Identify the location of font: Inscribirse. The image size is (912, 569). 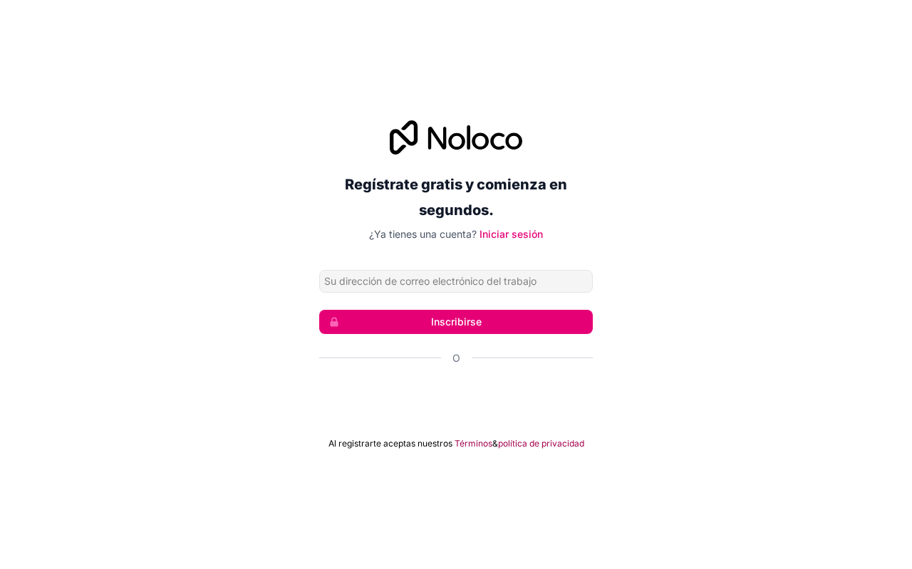
(456, 321).